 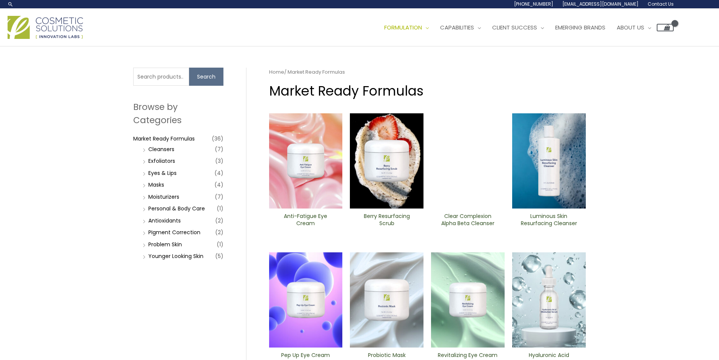 What do you see at coordinates (468, 221) in the screenshot?
I see `a: Clear Complexion Alpha Beta ​Cleanser` at bounding box center [468, 221].